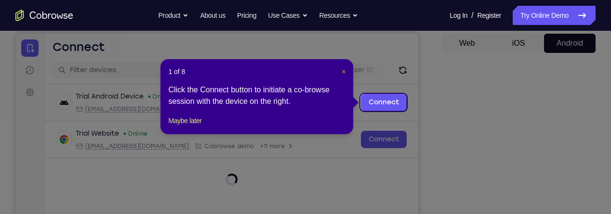 This screenshot has width=611, height=214. Describe the element at coordinates (346, 37) in the screenshot. I see `label: User ID` at that location.